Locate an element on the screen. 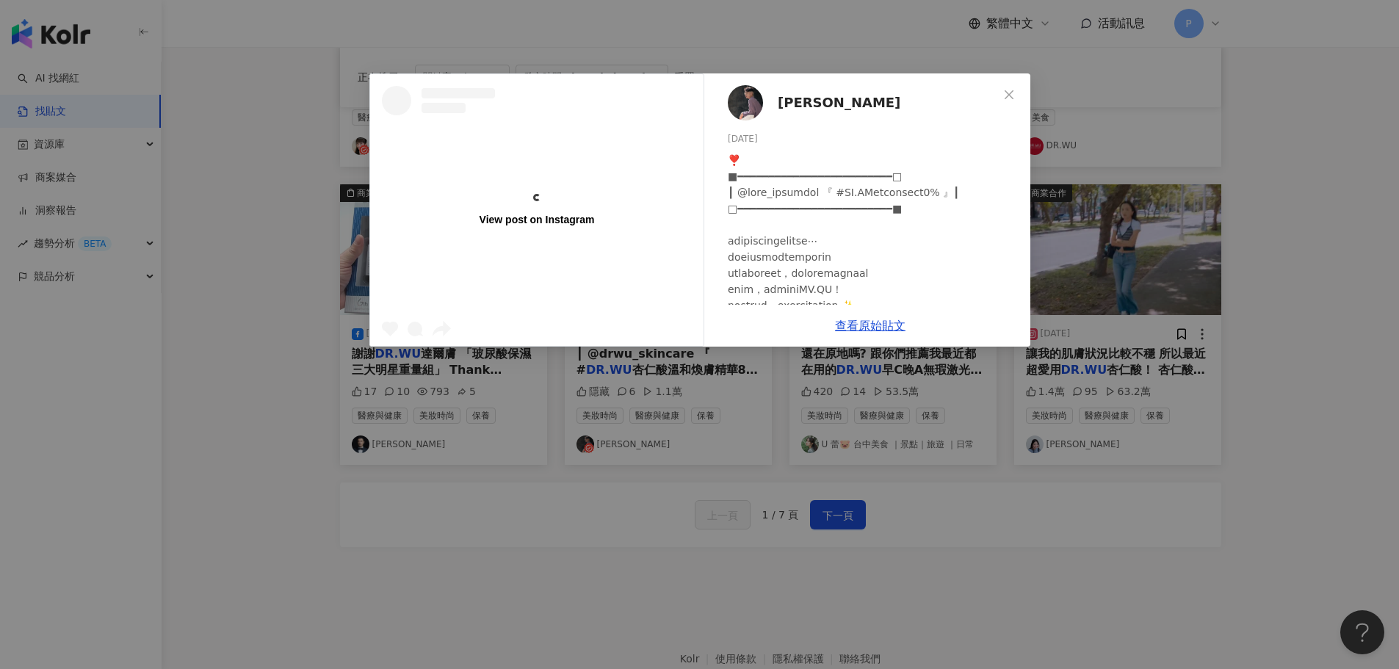  a: 查看原始貼文 is located at coordinates (870, 325).